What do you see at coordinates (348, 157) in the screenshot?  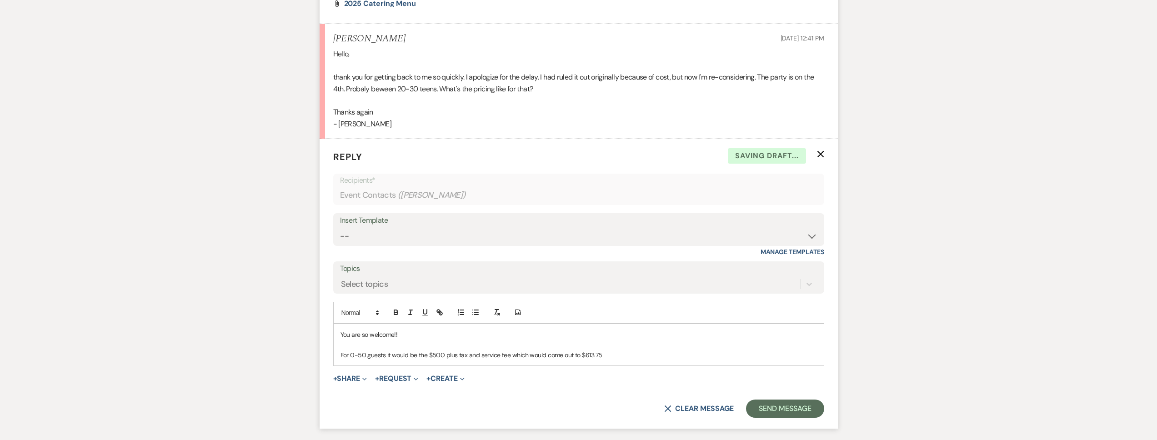 I see `span: Reply` at bounding box center [348, 157].